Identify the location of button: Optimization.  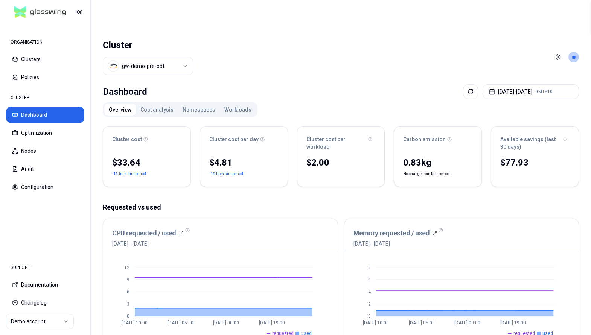
(45, 133).